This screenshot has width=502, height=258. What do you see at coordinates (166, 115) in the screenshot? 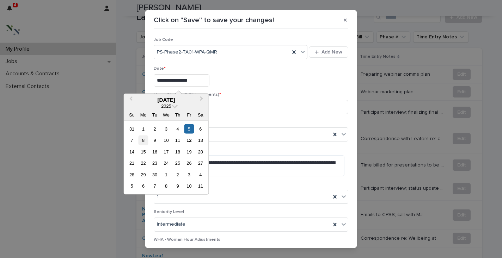
I see `div: We` at bounding box center [166, 115].